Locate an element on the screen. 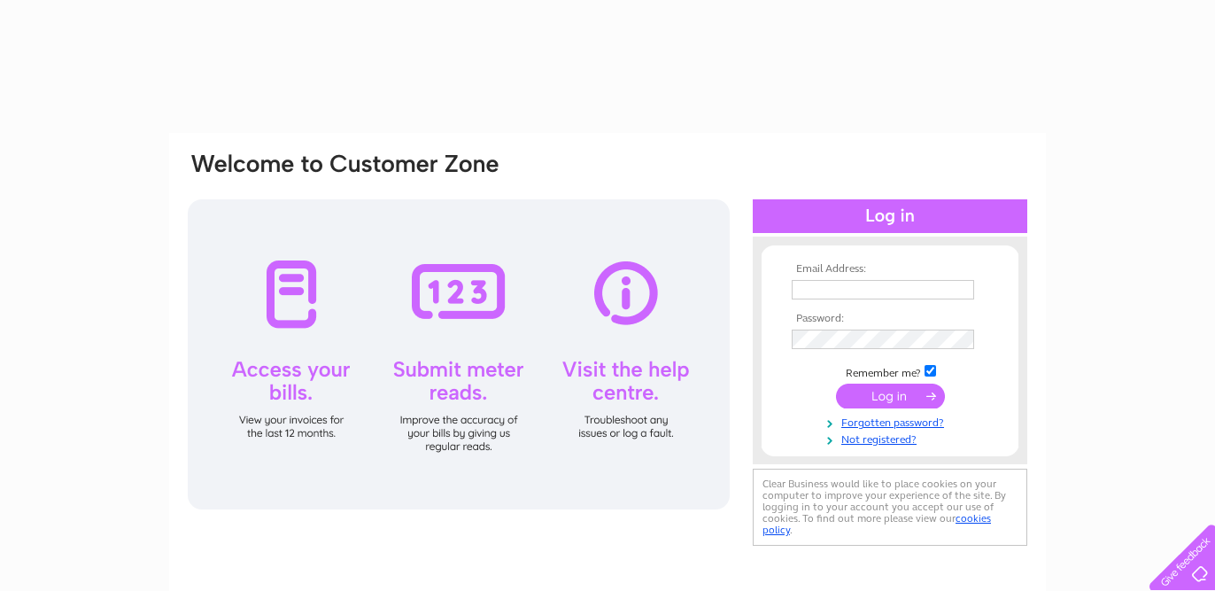 This screenshot has height=591, width=1215. input: Submit is located at coordinates (890, 396).